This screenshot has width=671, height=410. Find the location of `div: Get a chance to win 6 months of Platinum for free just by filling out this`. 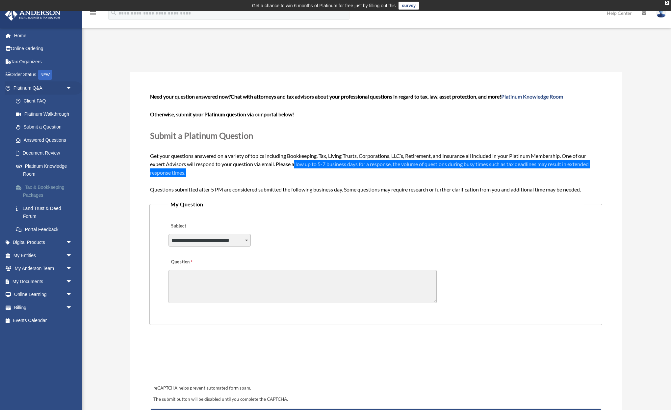

div: Get a chance to win 6 months of Platinum for free just by filling out this is located at coordinates (324, 6).